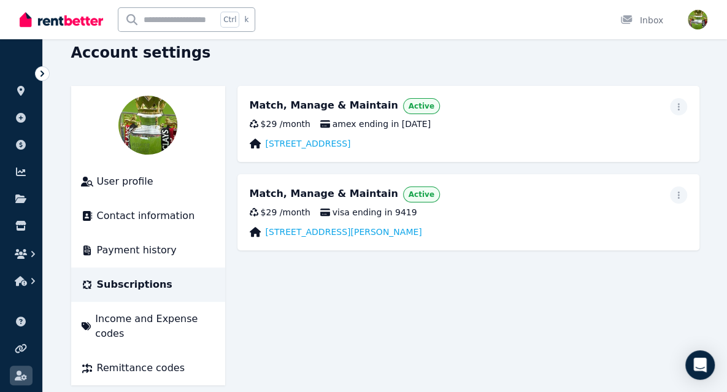 The image size is (727, 392). I want to click on span: Payment history, so click(137, 250).